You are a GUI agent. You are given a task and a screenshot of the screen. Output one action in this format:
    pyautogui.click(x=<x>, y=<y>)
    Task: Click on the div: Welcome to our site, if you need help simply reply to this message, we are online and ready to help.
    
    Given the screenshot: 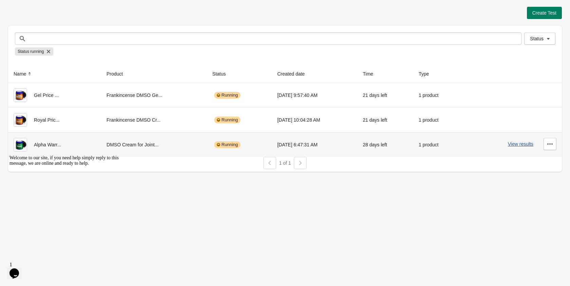 What is the action you would take?
    pyautogui.click(x=64, y=8)
    